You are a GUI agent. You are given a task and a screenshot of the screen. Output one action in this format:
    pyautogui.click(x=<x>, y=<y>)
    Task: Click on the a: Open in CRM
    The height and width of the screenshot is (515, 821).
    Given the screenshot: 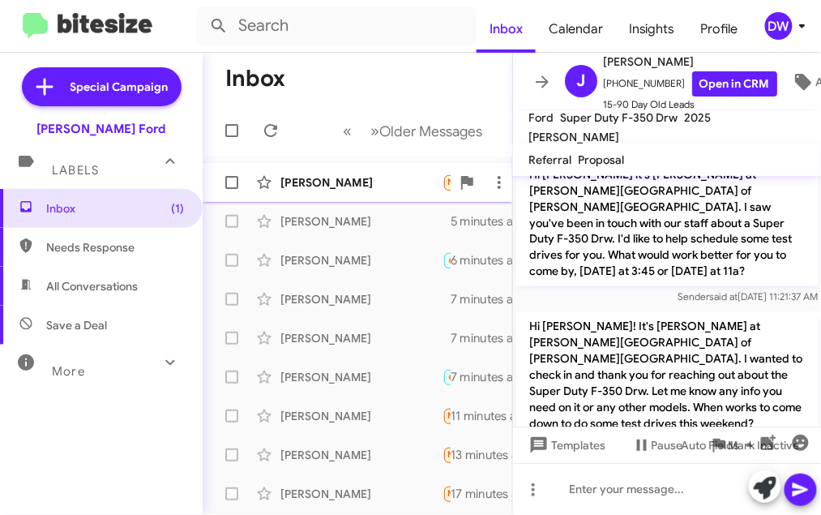 What is the action you would take?
    pyautogui.click(x=735, y=84)
    